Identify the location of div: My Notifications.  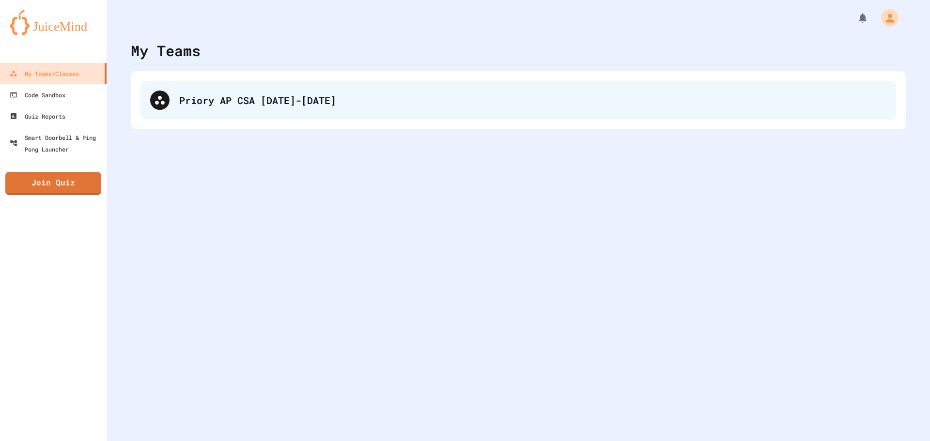
(855, 18).